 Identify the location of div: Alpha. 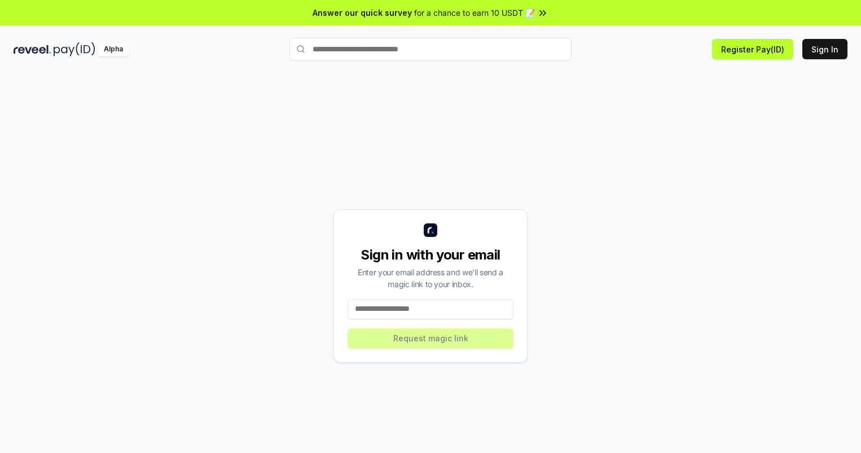
(113, 49).